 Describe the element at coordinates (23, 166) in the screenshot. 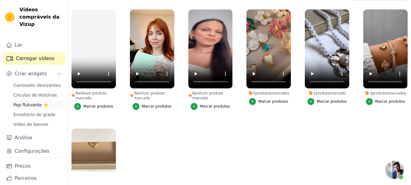

I see `font: Preços` at that location.